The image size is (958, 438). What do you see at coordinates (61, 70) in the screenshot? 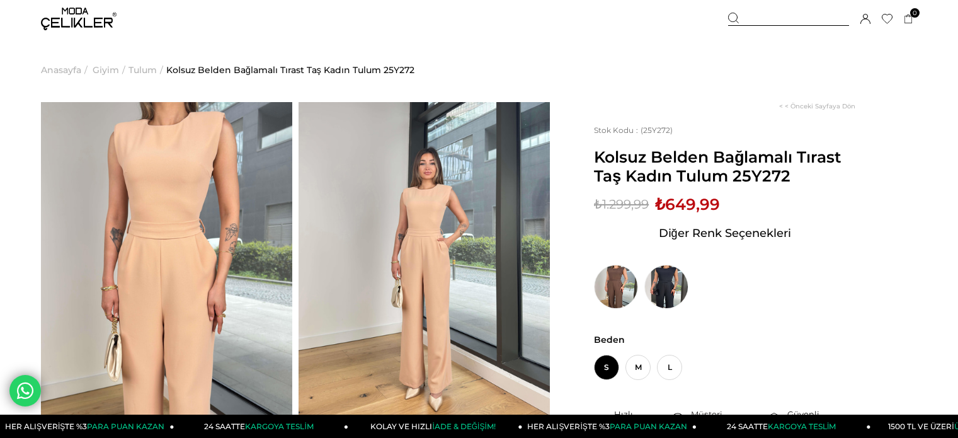
I see `span: Anasayfa` at bounding box center [61, 70].